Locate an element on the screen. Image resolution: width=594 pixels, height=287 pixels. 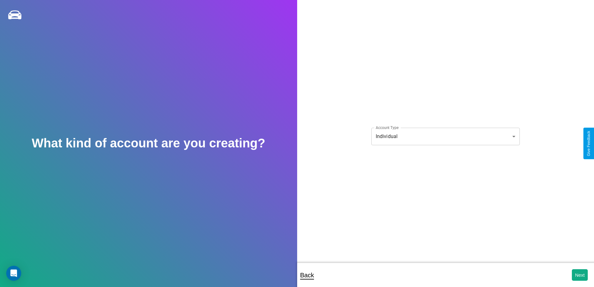
div: Individual is located at coordinates (446, 136).